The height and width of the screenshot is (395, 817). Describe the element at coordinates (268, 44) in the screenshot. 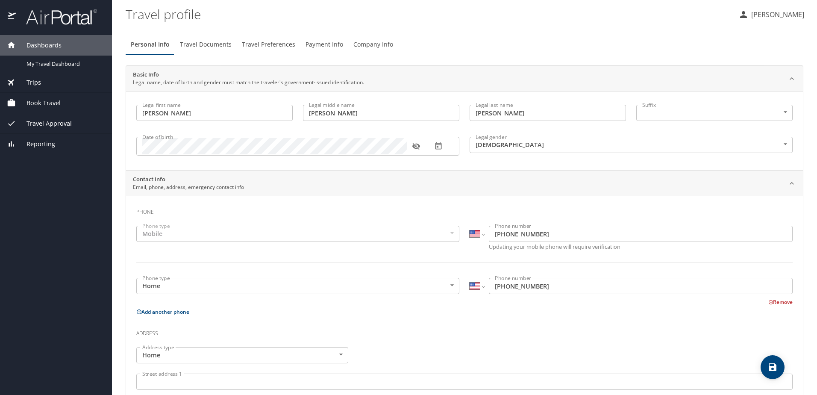

I see `span: Travel Preferences` at that location.